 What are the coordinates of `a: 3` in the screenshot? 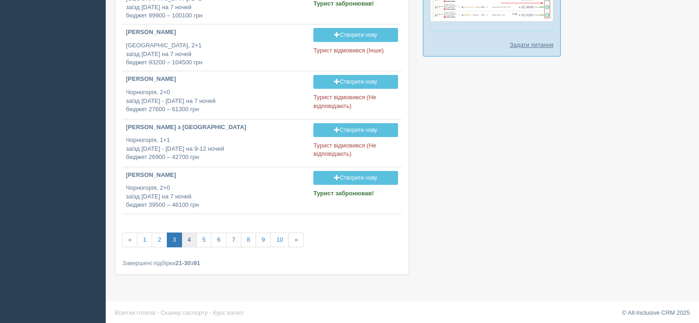 It's located at (174, 240).